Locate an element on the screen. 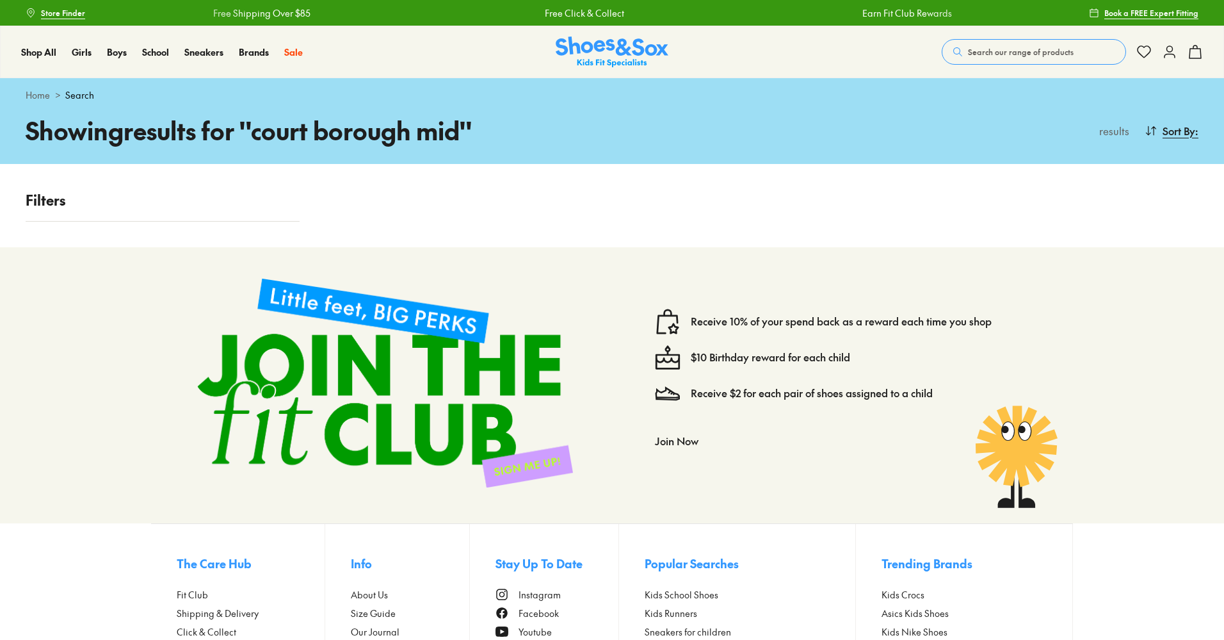 The width and height of the screenshot is (1224, 640). img: sign-up-footer.png is located at coordinates (385, 382).